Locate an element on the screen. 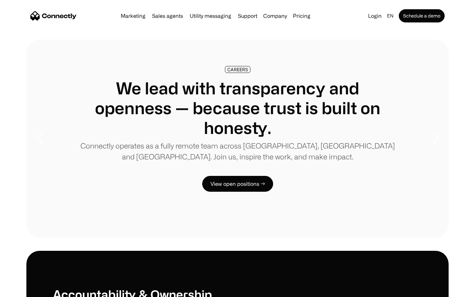 Image resolution: width=475 pixels, height=297 pixels. a: Login is located at coordinates (374, 16).